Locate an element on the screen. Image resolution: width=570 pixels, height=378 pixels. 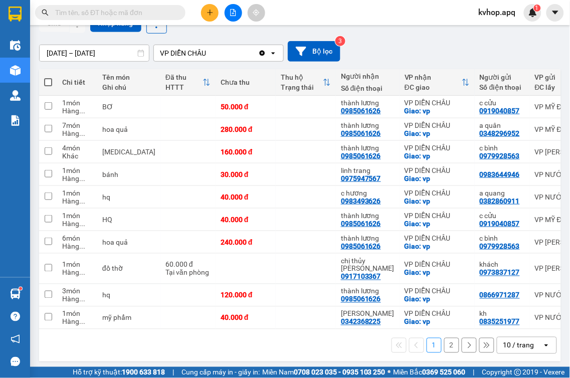
span: caret-down is located at coordinates (555, 13).